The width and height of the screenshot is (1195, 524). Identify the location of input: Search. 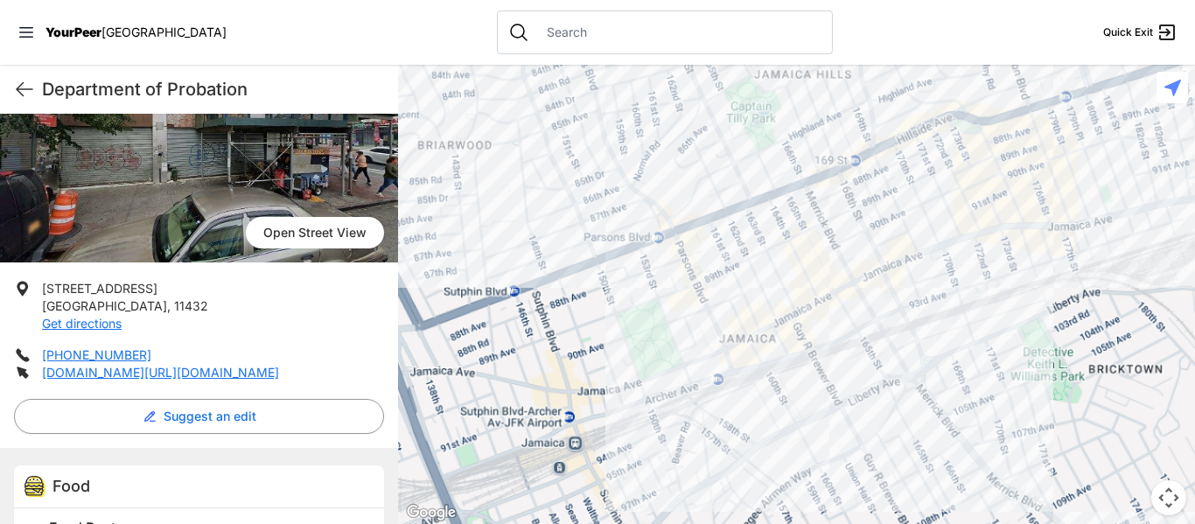
(679, 32).